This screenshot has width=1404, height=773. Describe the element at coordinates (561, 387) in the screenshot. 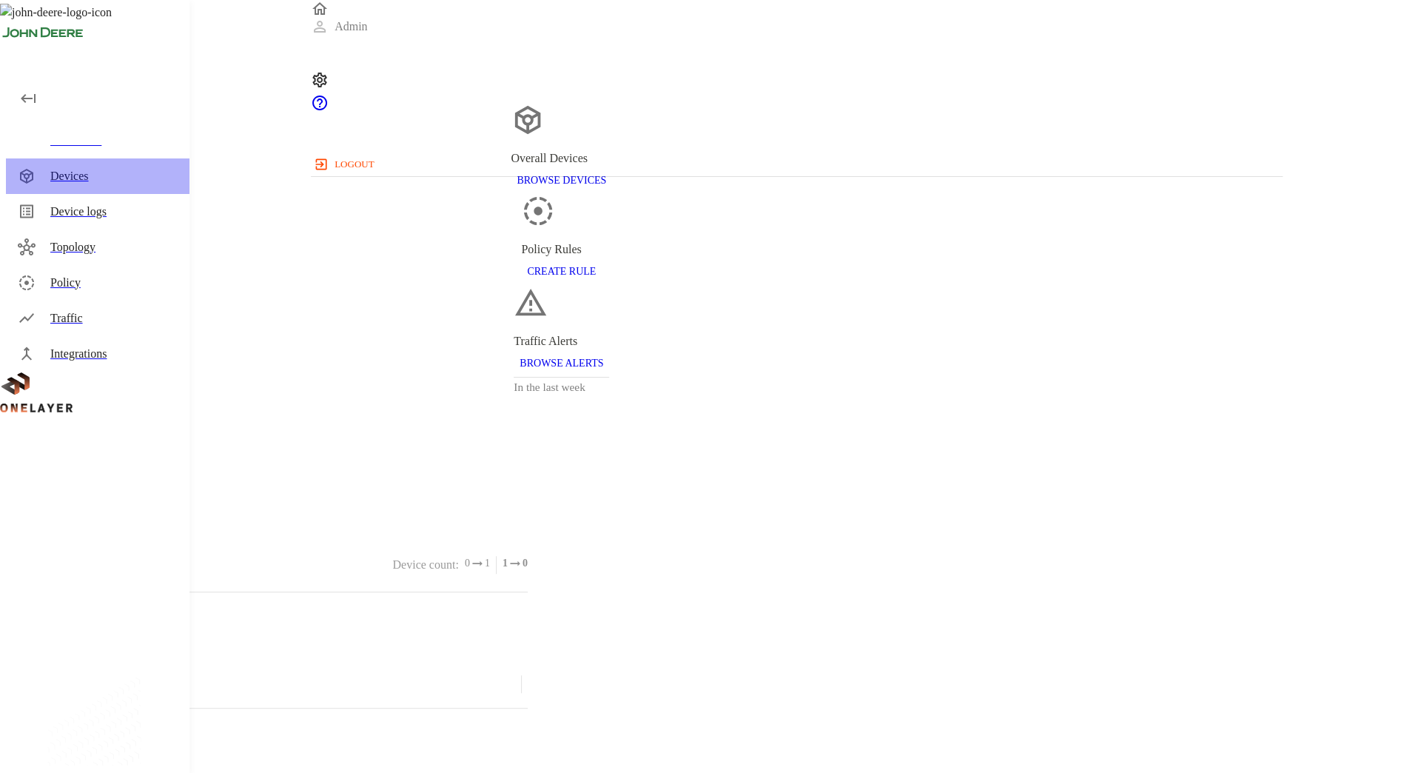

I see `h3: In the last week` at that location.